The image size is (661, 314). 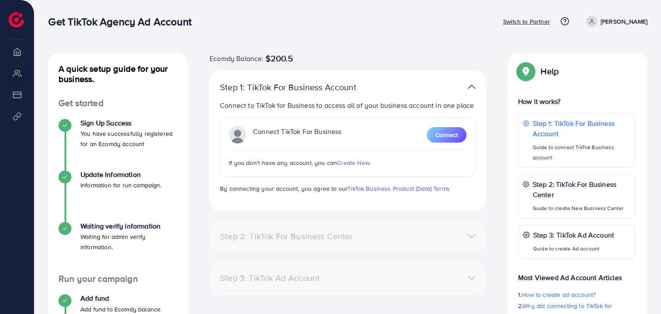 What do you see at coordinates (558, 295) in the screenshot?
I see `span: How to create ad account?` at bounding box center [558, 295].